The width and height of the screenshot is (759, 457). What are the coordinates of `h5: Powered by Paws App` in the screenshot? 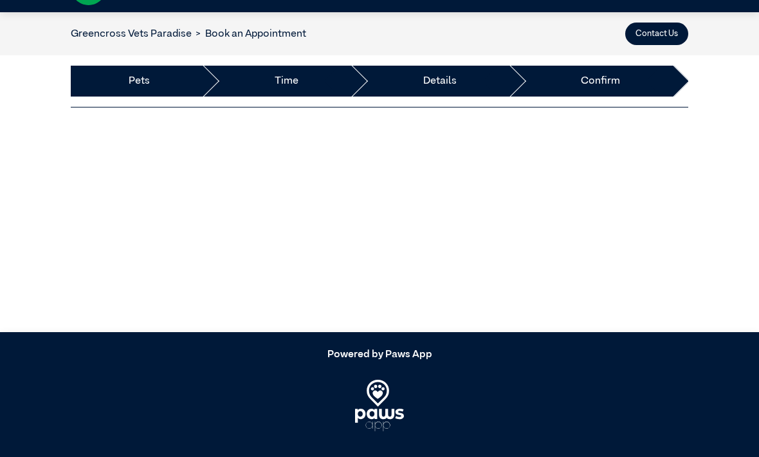 It's located at (380, 355).